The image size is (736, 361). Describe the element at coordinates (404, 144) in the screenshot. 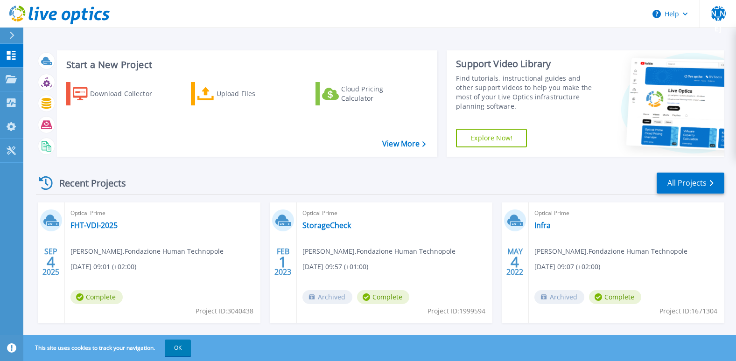

I see `a: View More` at that location.